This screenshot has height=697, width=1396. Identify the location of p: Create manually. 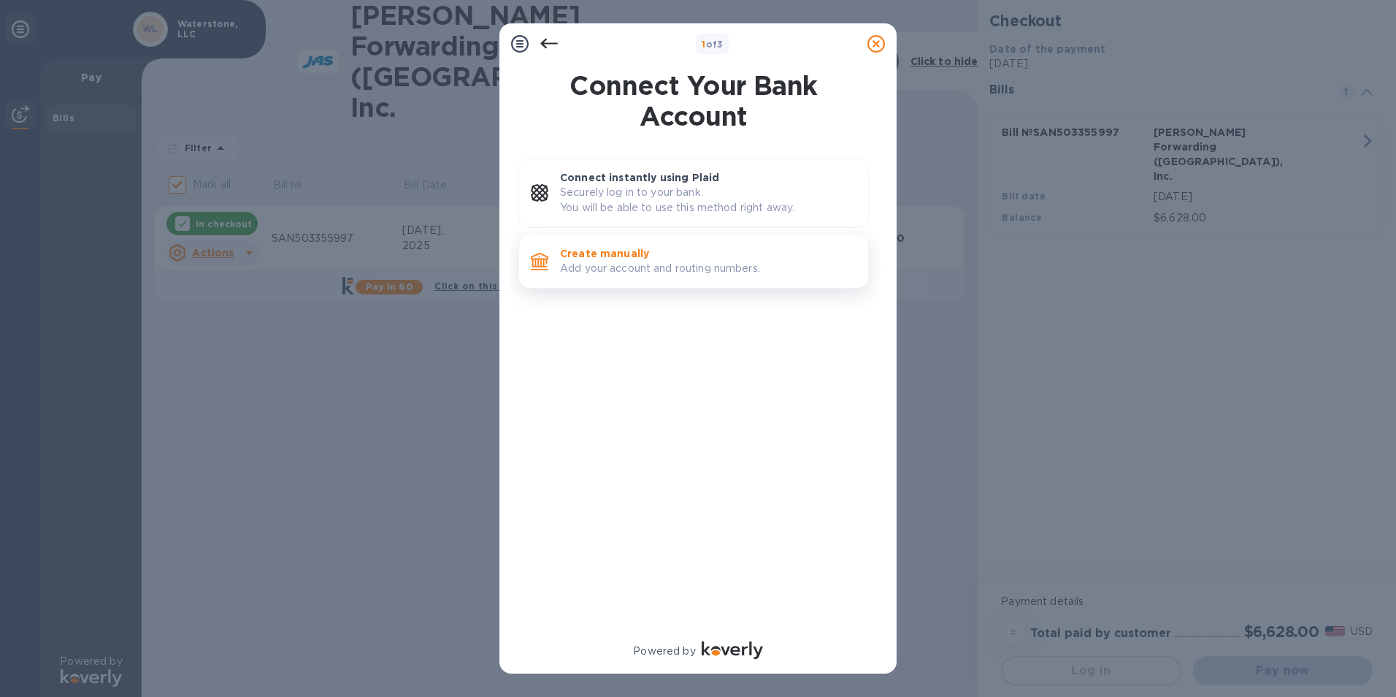
(708, 253).